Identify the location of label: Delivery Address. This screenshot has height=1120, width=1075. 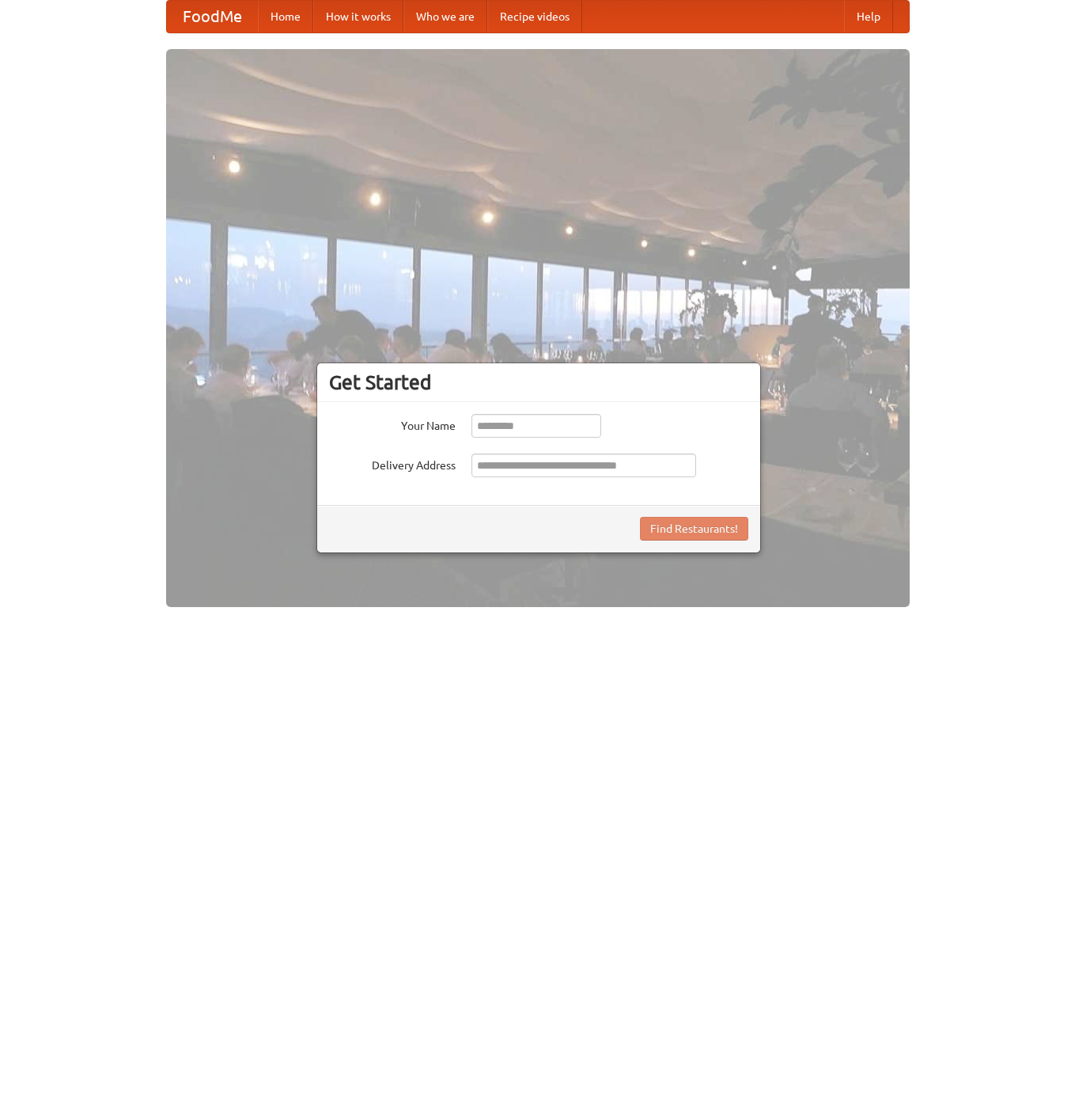
(393, 462).